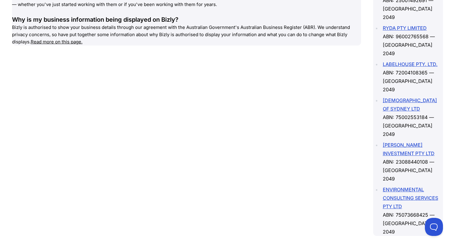 The height and width of the screenshot is (248, 455). Describe the element at coordinates (405, 28) in the screenshot. I see `a: RYDA PTY LIMITED` at that location.